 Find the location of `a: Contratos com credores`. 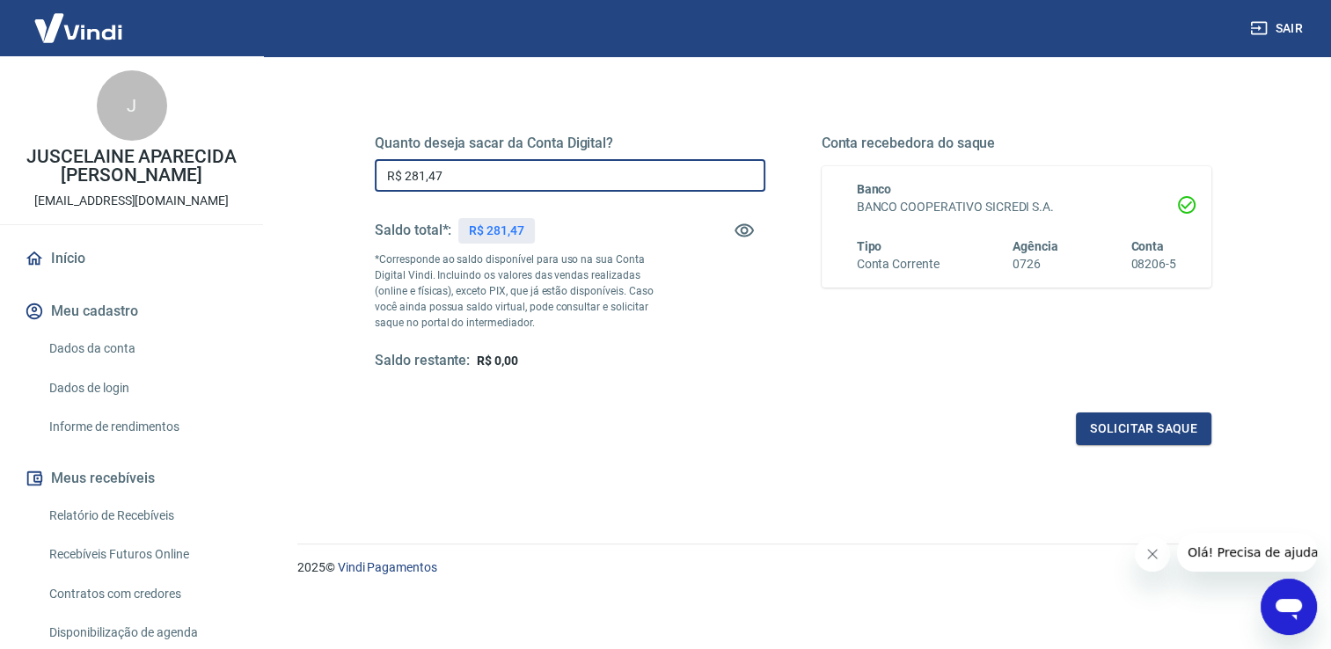

a: Contratos com credores is located at coordinates (142, 594).